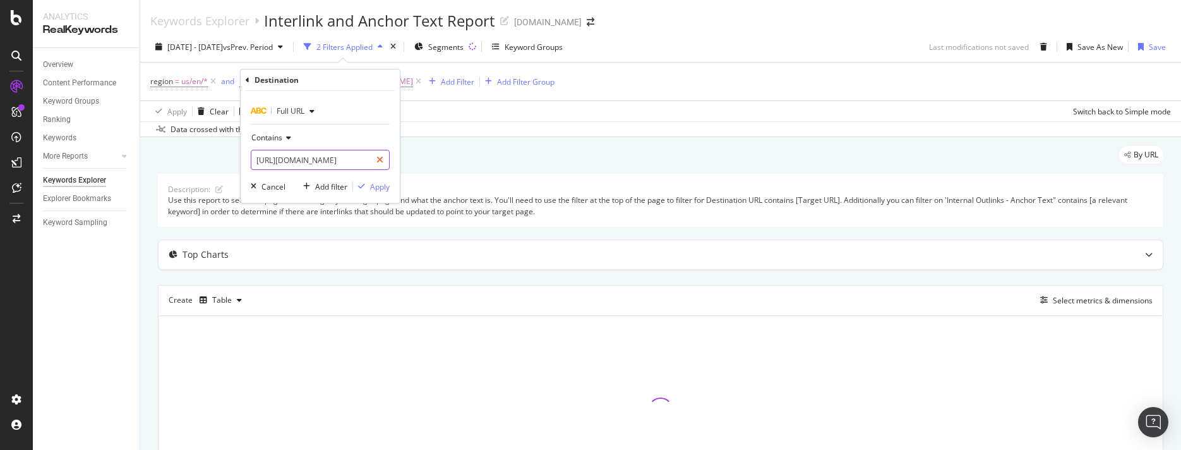 This screenshot has height=450, width=1181. I want to click on div: times, so click(393, 47).